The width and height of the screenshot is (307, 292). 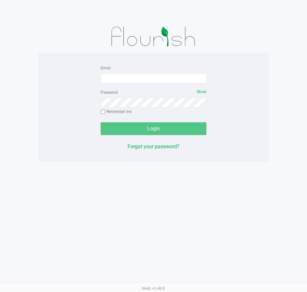 What do you see at coordinates (105, 68) in the screenshot?
I see `label: Email` at bounding box center [105, 68].